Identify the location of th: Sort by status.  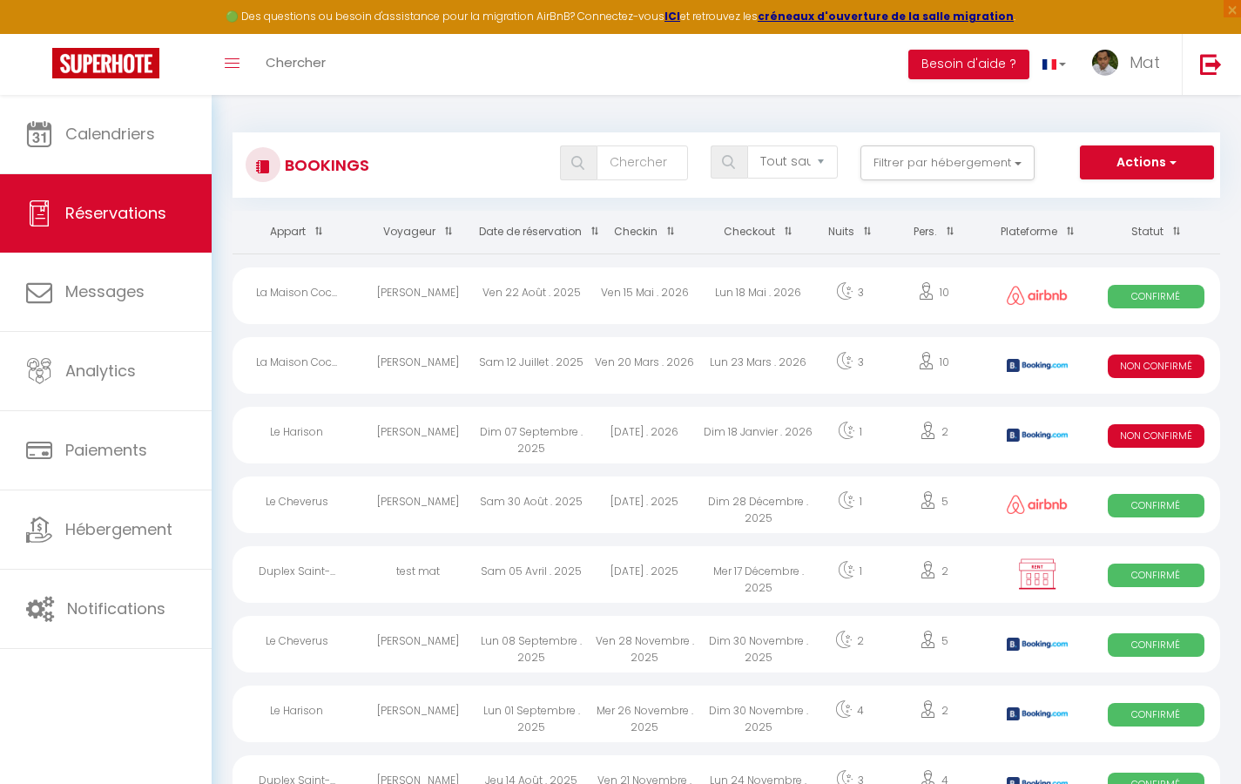
(1156, 232).